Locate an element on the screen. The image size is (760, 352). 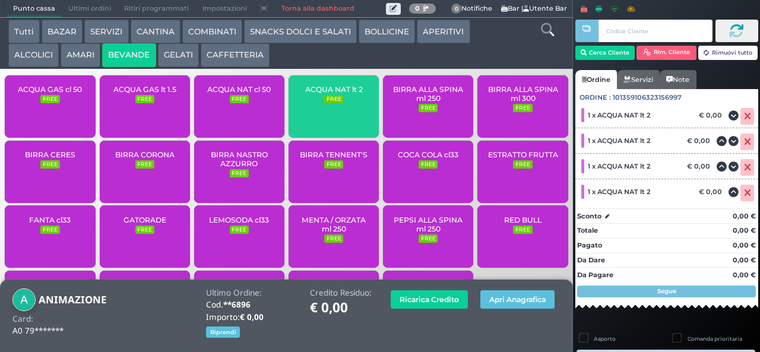
button: Rimuovi tutto is located at coordinates (728, 53).